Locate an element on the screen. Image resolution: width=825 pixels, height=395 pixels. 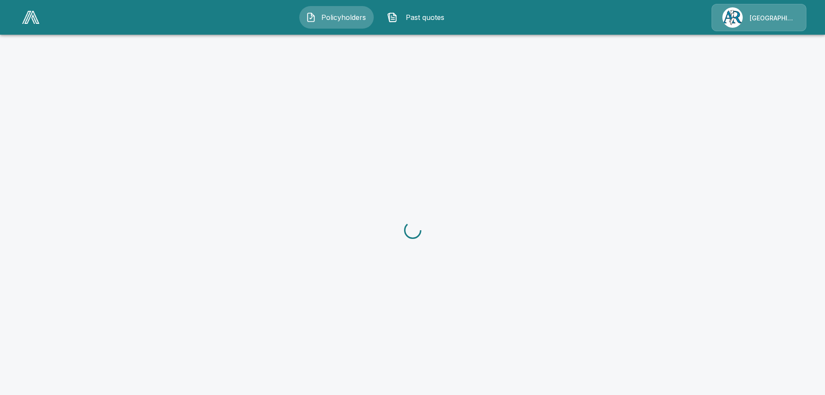
span: Past quotes is located at coordinates (425, 17).